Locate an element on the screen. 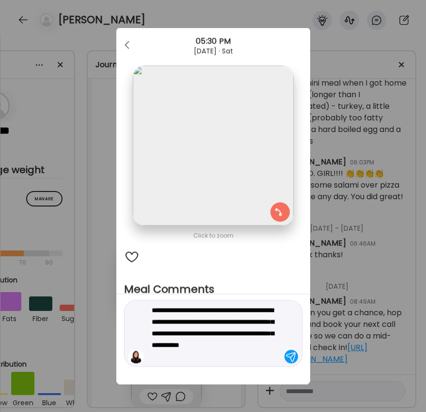 The width and height of the screenshot is (426, 412). h2: Meal Comments is located at coordinates (213, 290).